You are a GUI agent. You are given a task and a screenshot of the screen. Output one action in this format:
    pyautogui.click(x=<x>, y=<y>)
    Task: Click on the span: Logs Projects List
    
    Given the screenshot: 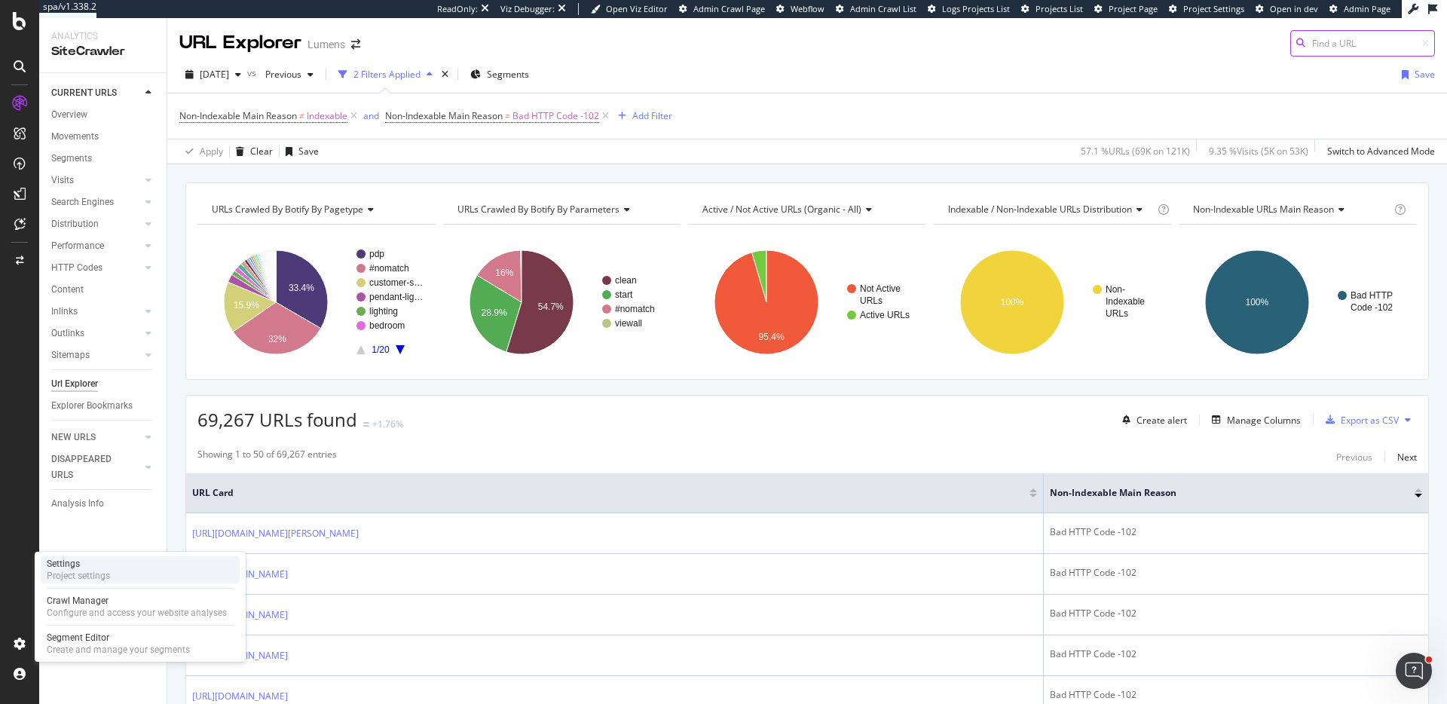 What is the action you would take?
    pyautogui.click(x=976, y=8)
    